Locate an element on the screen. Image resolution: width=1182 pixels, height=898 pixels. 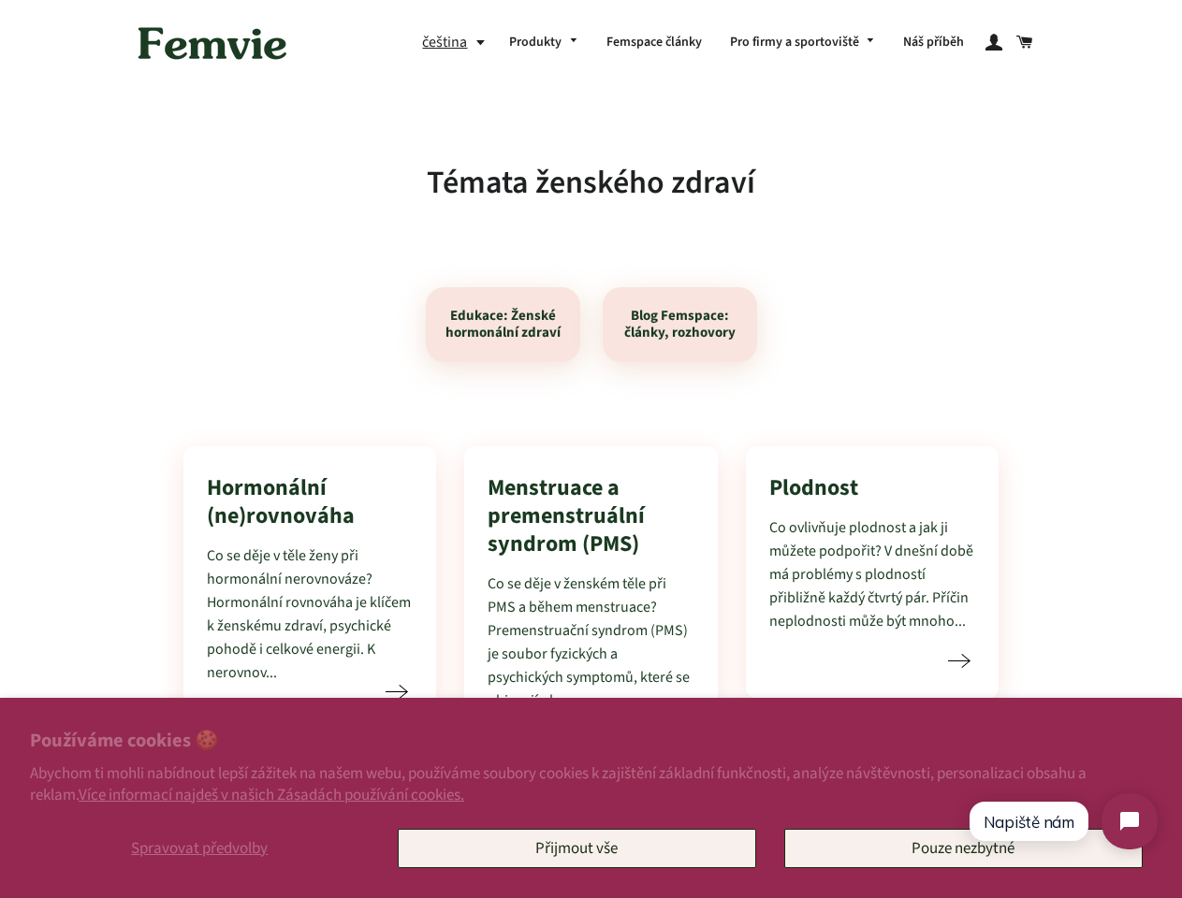
span: Plodnost is located at coordinates (872, 489).